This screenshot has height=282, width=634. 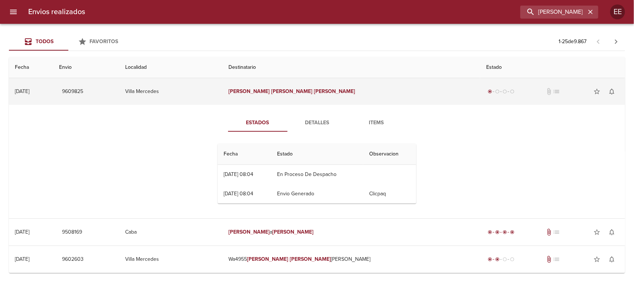 I want to click on span: Todos, so click(x=45, y=41).